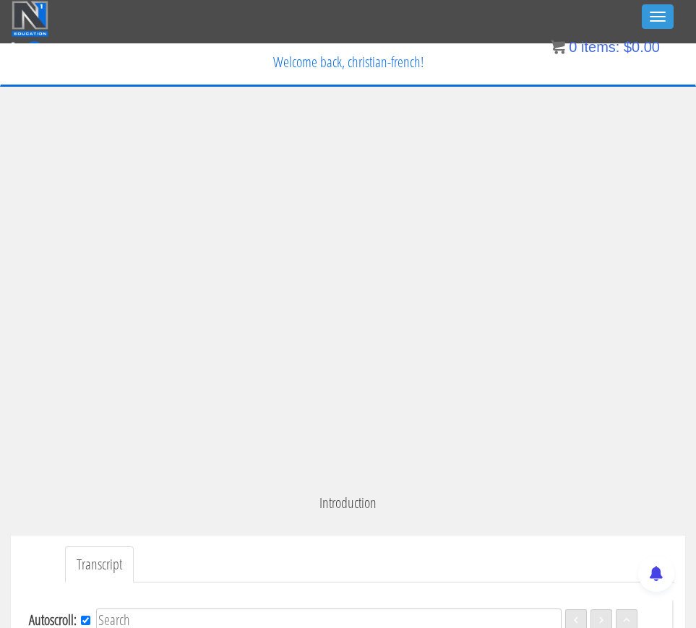 This screenshot has width=696, height=628. I want to click on img: n1-education, so click(30, 19).